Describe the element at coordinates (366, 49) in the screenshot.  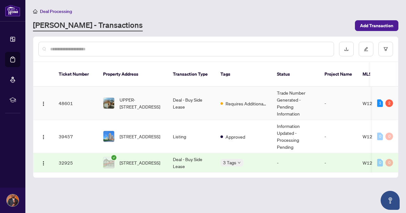
I see `button: edit` at that location.